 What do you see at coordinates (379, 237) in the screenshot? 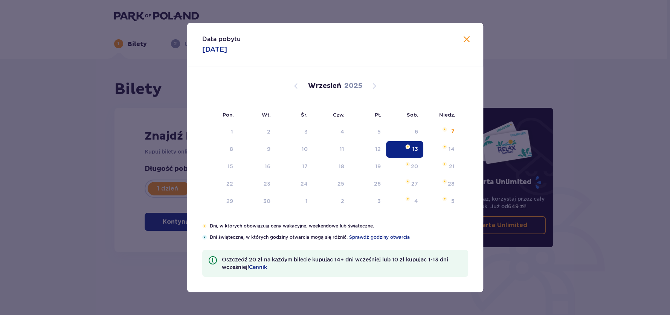
I see `a: Sprawdź godziny otwarcia` at bounding box center [379, 237].